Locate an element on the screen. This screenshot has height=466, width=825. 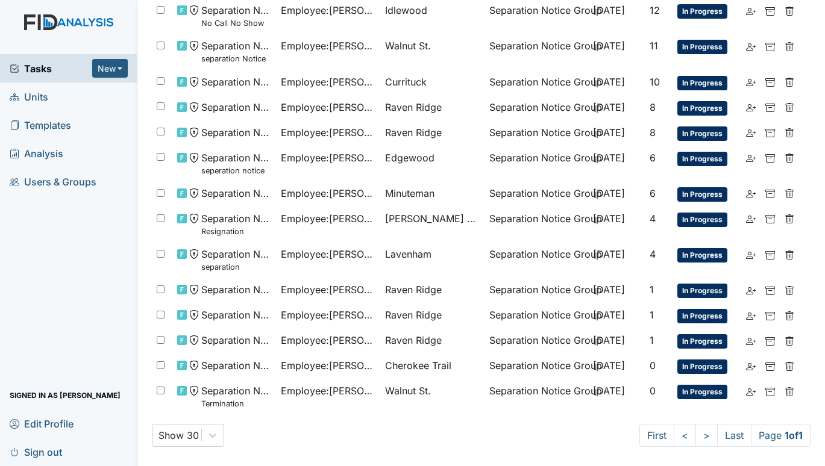
small: Resignation is located at coordinates (236, 231).